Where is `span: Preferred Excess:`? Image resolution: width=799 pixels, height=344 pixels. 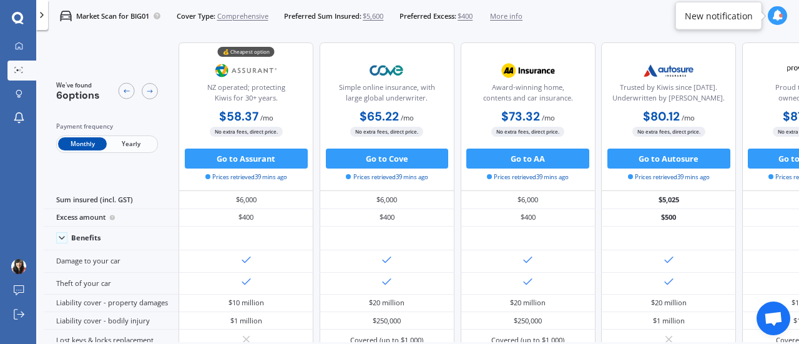
span: Preferred Excess: is located at coordinates (428, 16).